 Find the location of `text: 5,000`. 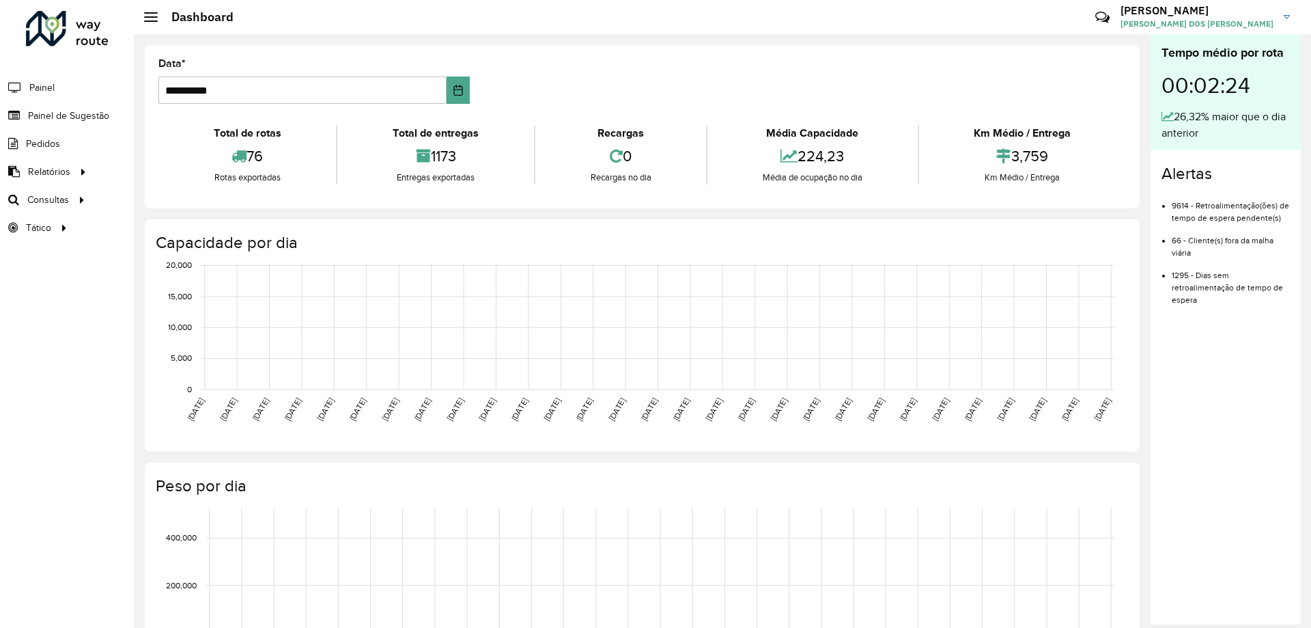

text: 5,000 is located at coordinates (181, 358).